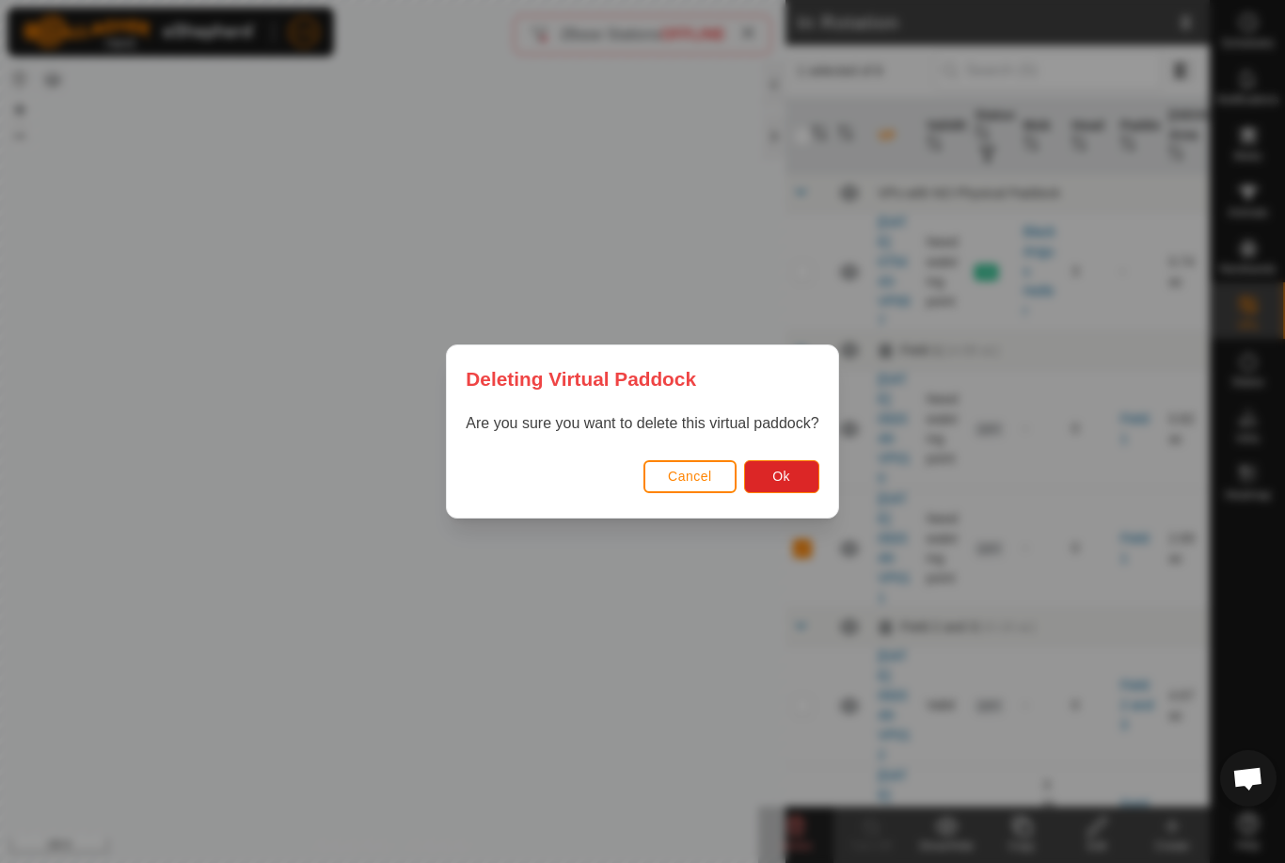 This screenshot has height=863, width=1285. Describe the element at coordinates (642, 423) in the screenshot. I see `p: Are you sure you want to delete this virtual paddock?` at that location.